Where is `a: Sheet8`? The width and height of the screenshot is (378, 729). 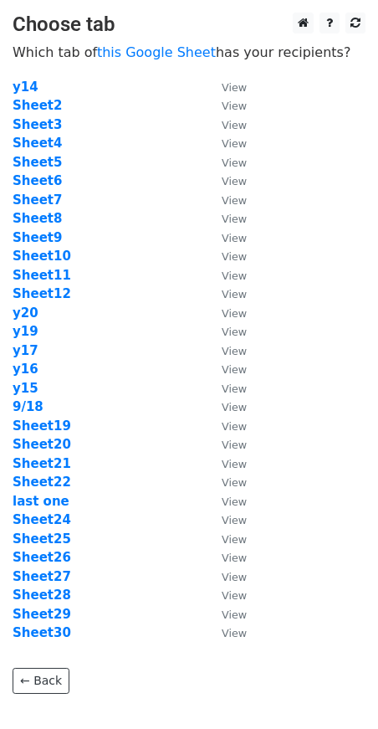
a: Sheet8 is located at coordinates (37, 218).